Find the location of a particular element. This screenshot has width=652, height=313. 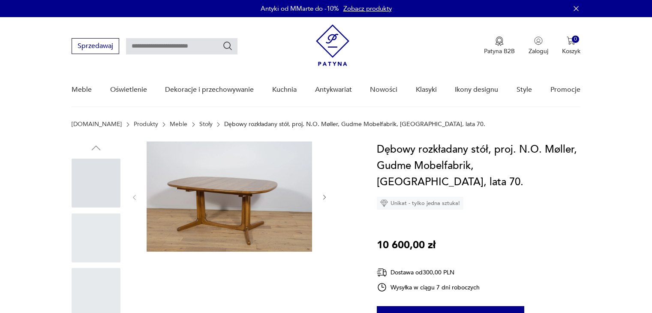

a: Nowości is located at coordinates (383, 90).